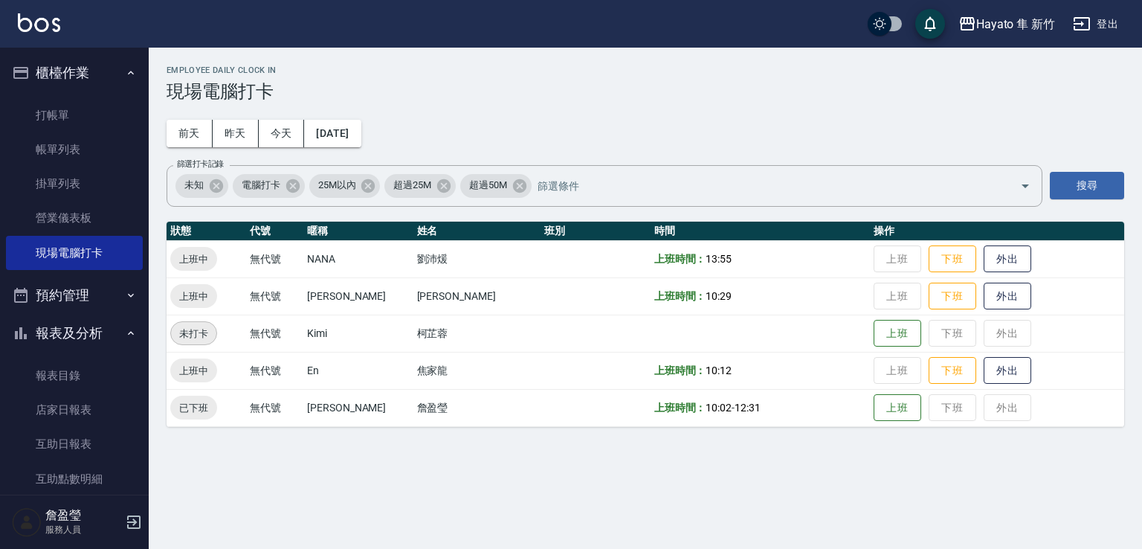  What do you see at coordinates (337, 185) in the screenshot?
I see `span: 25M以內` at bounding box center [337, 185].